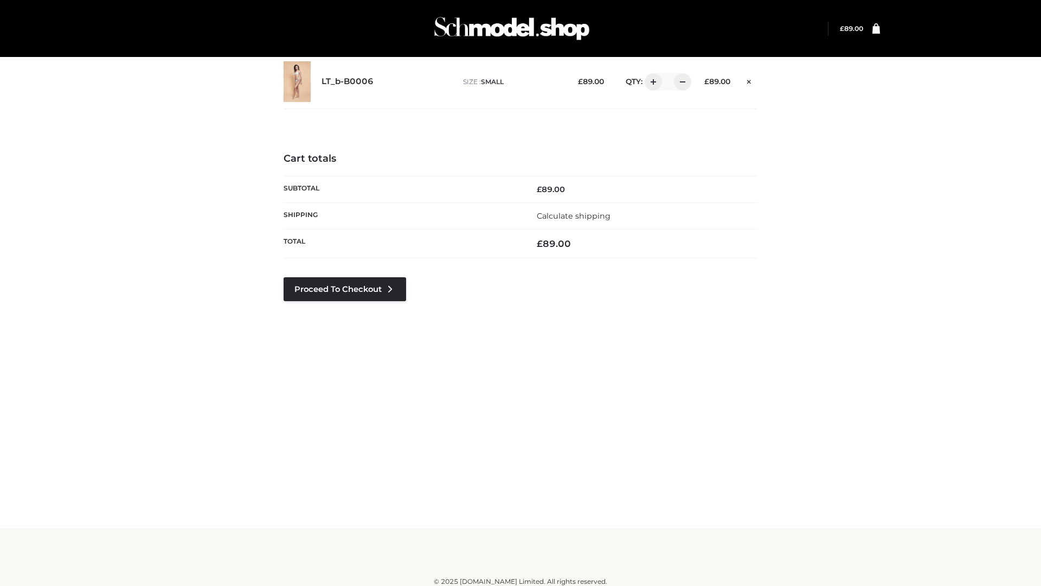 The width and height of the screenshot is (1041, 586). I want to click on p: size :, so click(512, 82).